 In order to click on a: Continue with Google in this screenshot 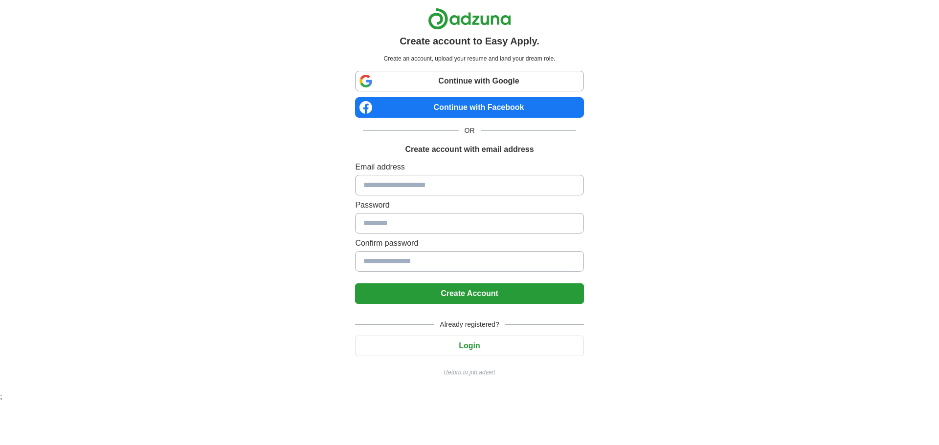, I will do `click(469, 81)`.